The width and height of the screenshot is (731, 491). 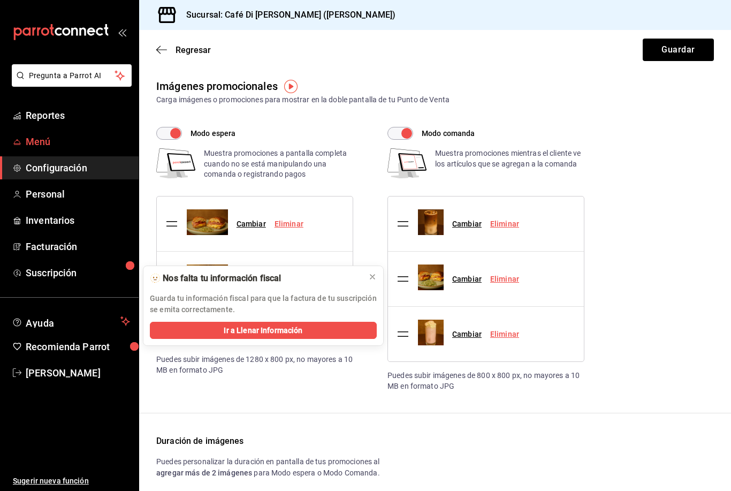 What do you see at coordinates (435, 441) in the screenshot?
I see `div: Duración de imágenes` at bounding box center [435, 441].